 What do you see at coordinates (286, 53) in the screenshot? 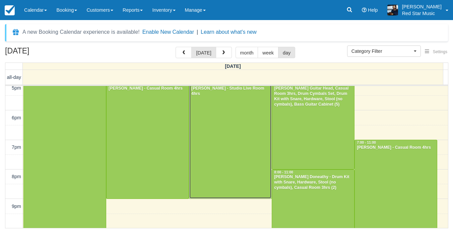
I see `button: day` at bounding box center [286, 53].